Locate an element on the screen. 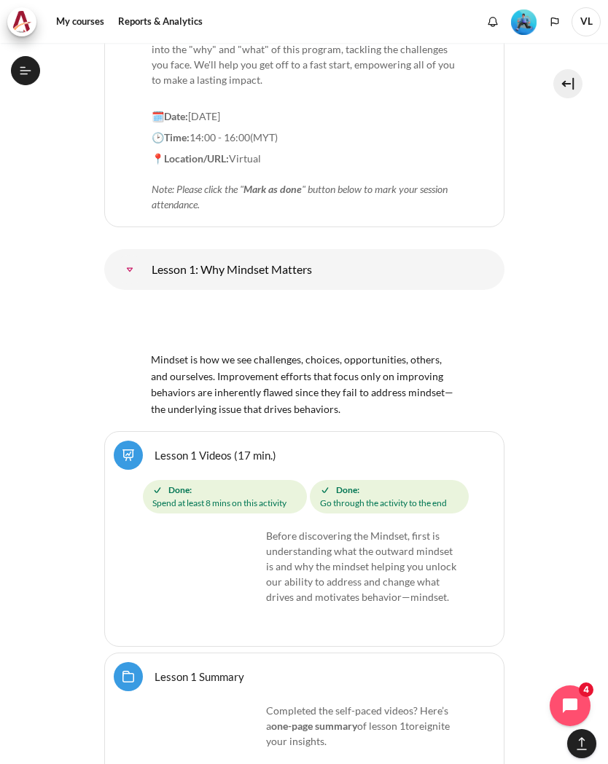 Image resolution: width=608 pixels, height=764 pixels. strong: 🗓️Date: is located at coordinates (170, 116).